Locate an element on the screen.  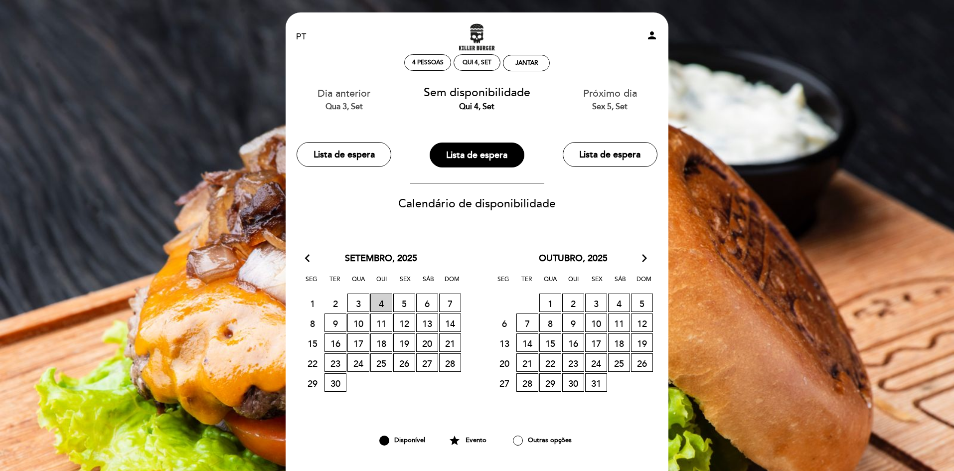
div: Disponível is located at coordinates (402, 441).